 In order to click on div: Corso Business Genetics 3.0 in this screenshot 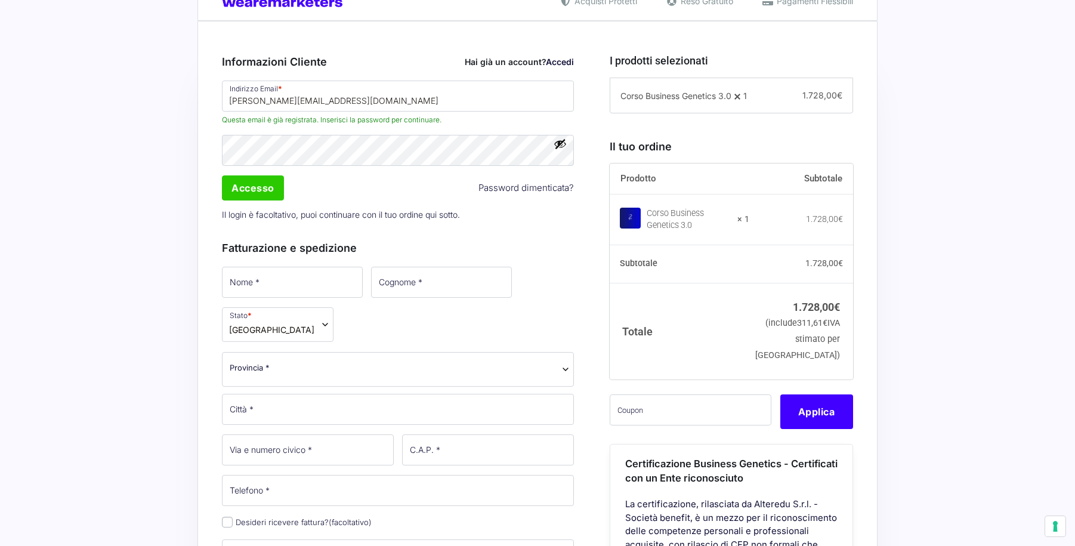, I will do `click(688, 219)`.